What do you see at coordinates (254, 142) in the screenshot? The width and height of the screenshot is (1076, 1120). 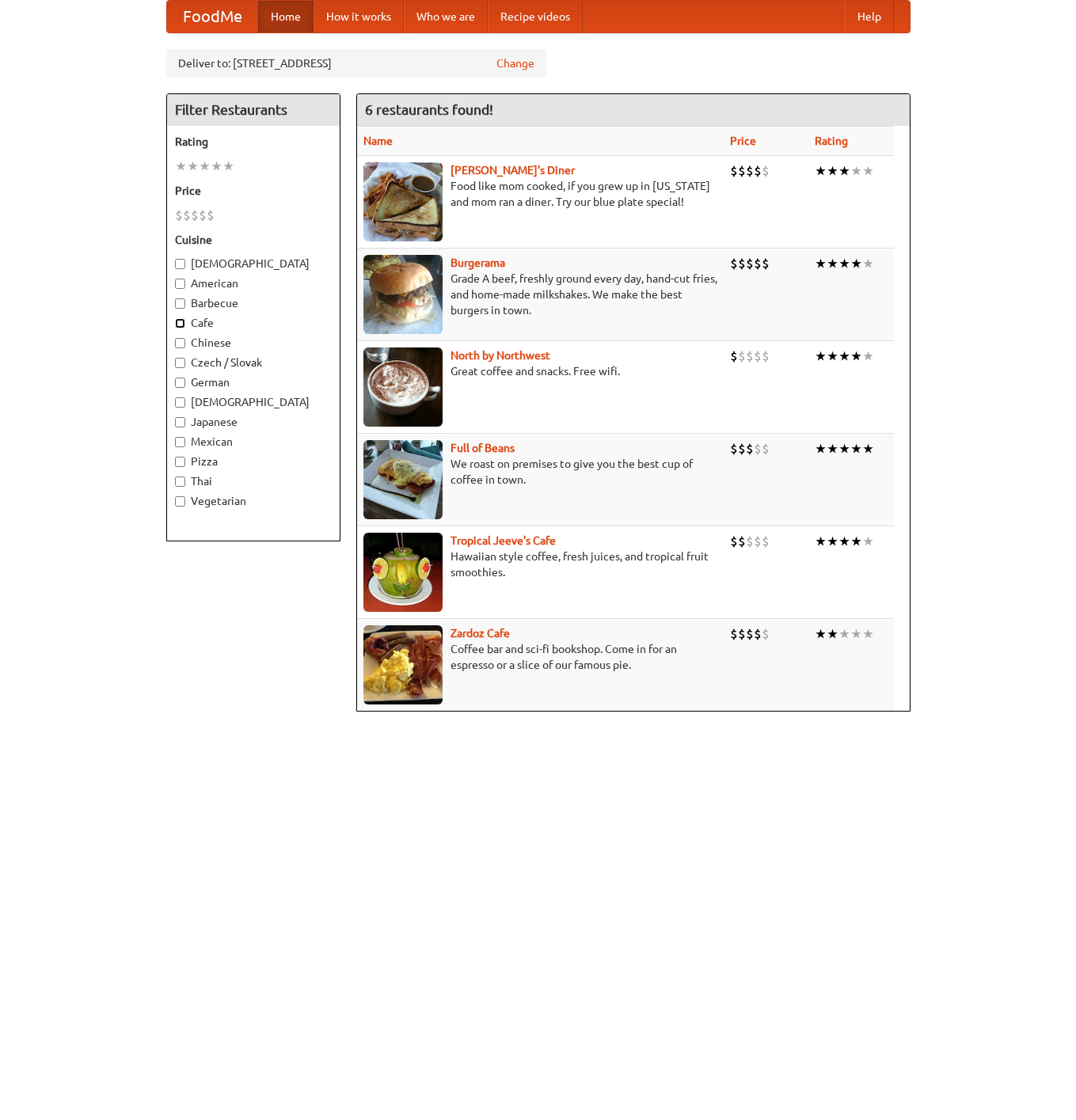 I see `h5: Rating` at bounding box center [254, 142].